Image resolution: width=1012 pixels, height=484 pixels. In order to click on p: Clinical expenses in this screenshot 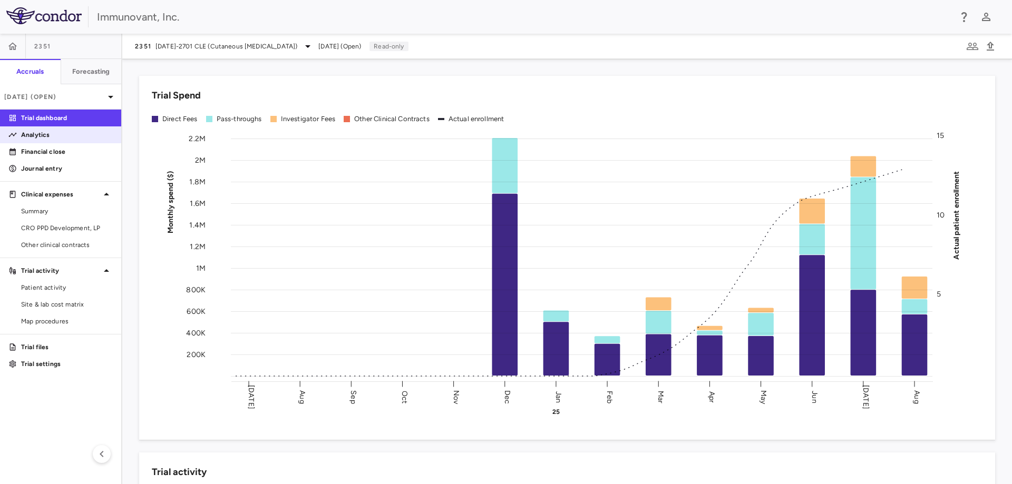, I will do `click(61, 194)`.